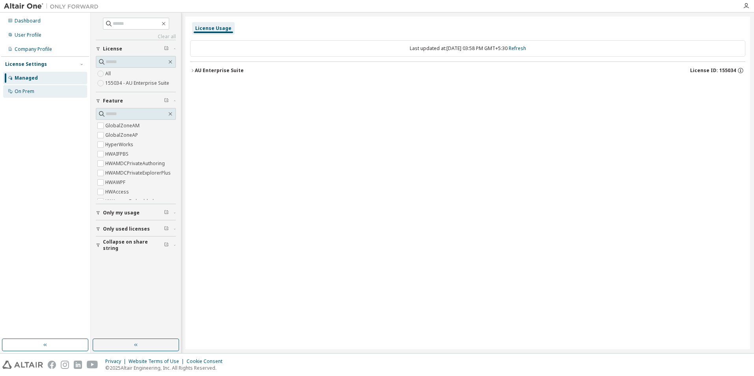 The height and width of the screenshot is (376, 754). I want to click on div: License Settings, so click(26, 64).